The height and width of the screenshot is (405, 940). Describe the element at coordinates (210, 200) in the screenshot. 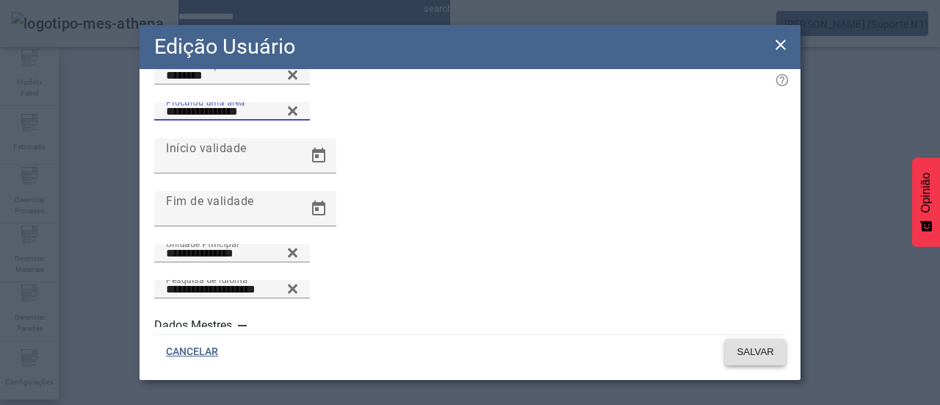

I see `font: Fim de validade` at that location.